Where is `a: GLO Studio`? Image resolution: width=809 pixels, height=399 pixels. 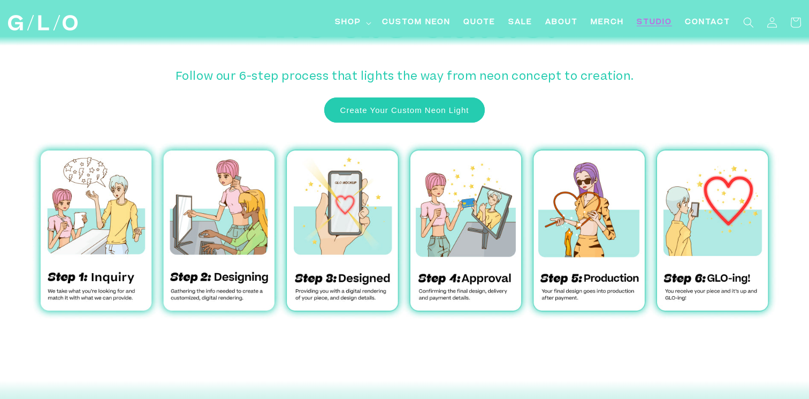
a: GLO Studio is located at coordinates (43, 23).